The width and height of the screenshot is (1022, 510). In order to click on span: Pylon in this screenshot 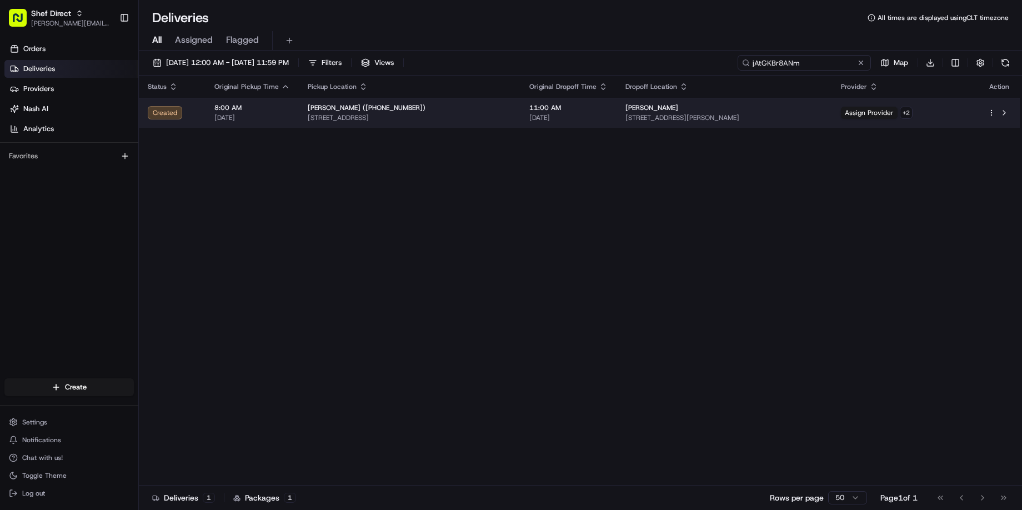, I will do `click(122, 295)`.